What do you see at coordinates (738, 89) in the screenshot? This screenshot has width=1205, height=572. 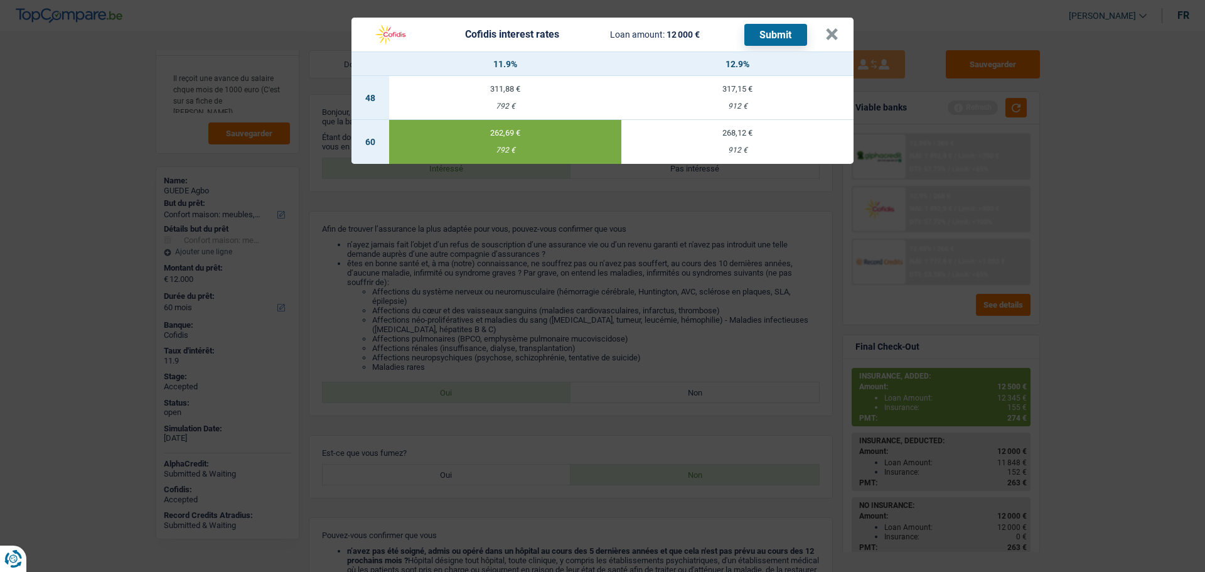 I see `div: 317,15 €` at bounding box center [738, 89].